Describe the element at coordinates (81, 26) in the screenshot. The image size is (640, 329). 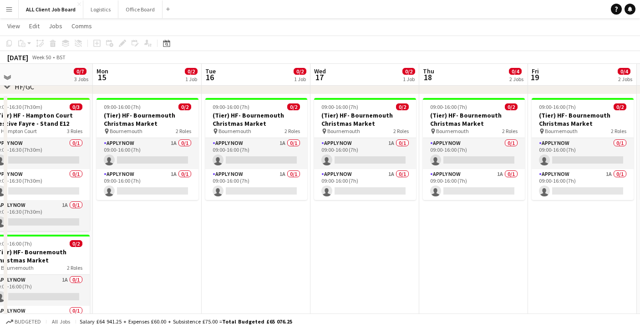
I see `a: Comms` at that location.